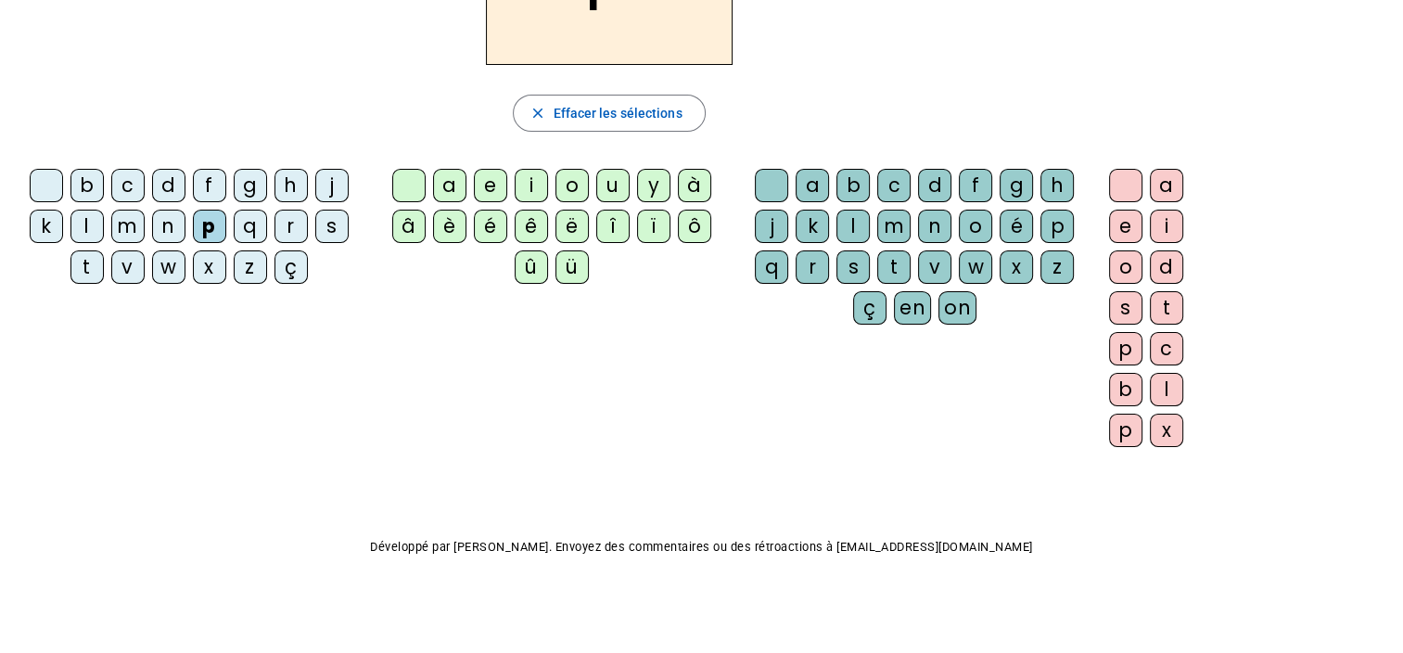 This screenshot has height=653, width=1403. What do you see at coordinates (572, 267) in the screenshot?
I see `div: ü` at bounding box center [572, 267].